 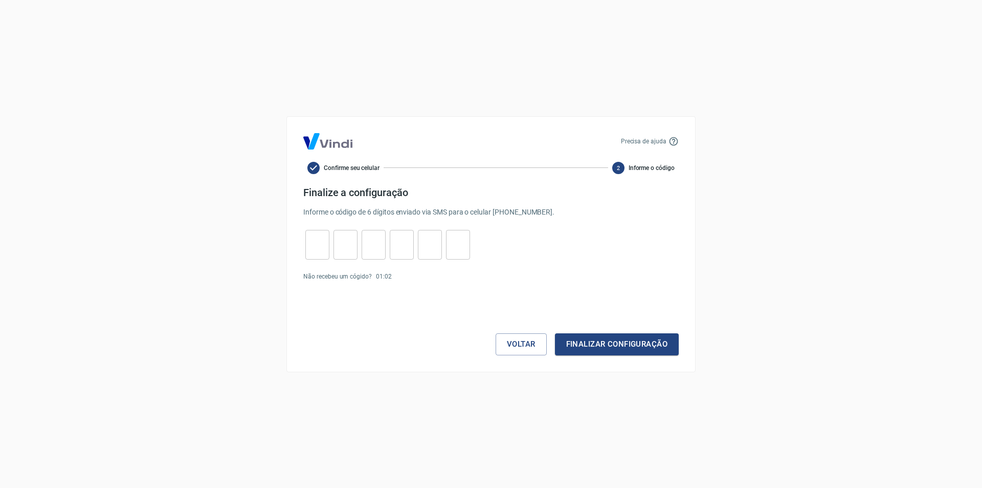 What do you see at coordinates (338, 276) in the screenshot?
I see `p: Não recebeu um cógido?` at bounding box center [338, 276].